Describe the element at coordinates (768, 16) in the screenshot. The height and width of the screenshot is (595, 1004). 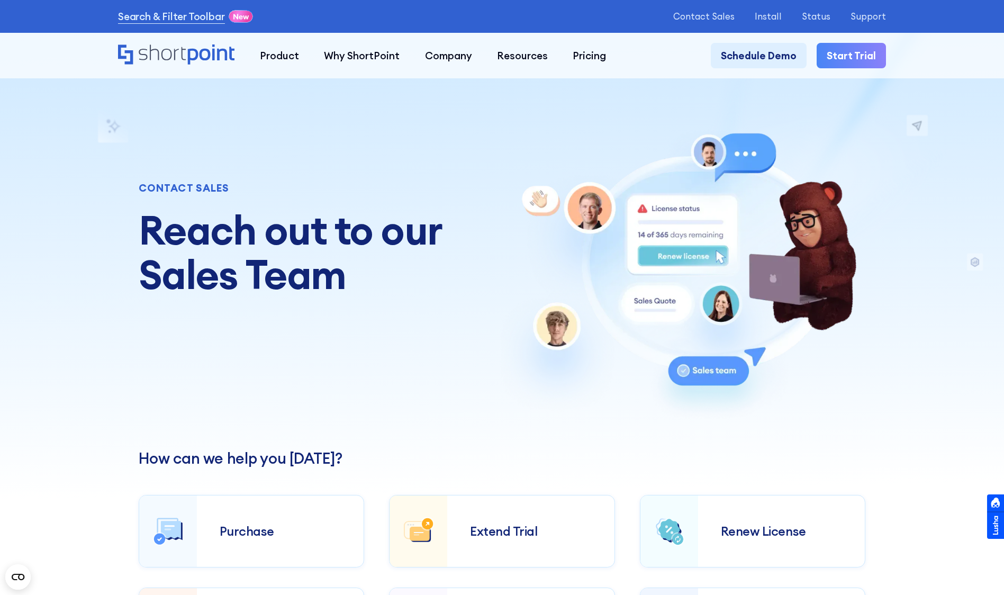
I see `p: Install` at that location.